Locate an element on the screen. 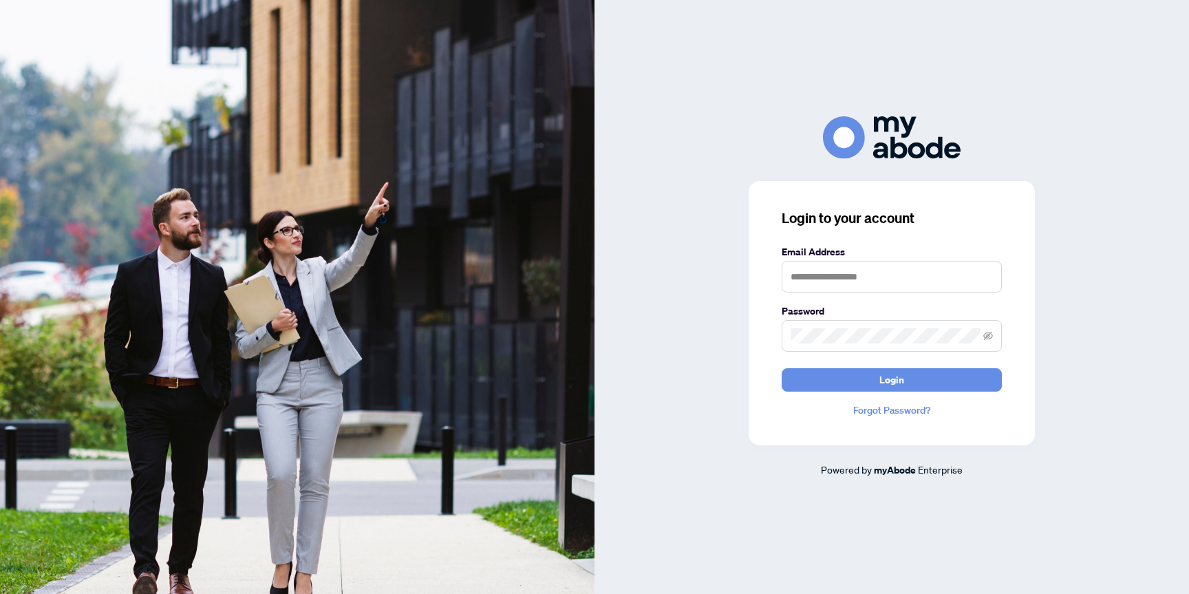 This screenshot has height=594, width=1189. img: ma-logo is located at coordinates (892, 137).